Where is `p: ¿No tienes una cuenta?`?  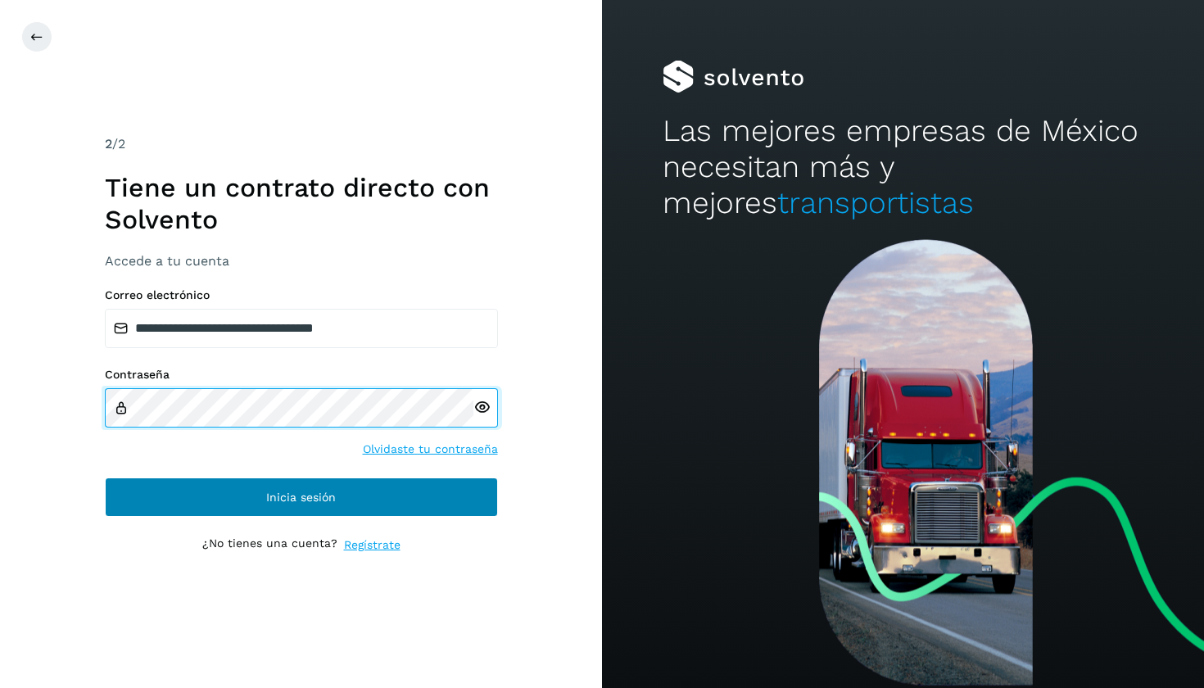 p: ¿No tienes una cuenta? is located at coordinates (269, 545).